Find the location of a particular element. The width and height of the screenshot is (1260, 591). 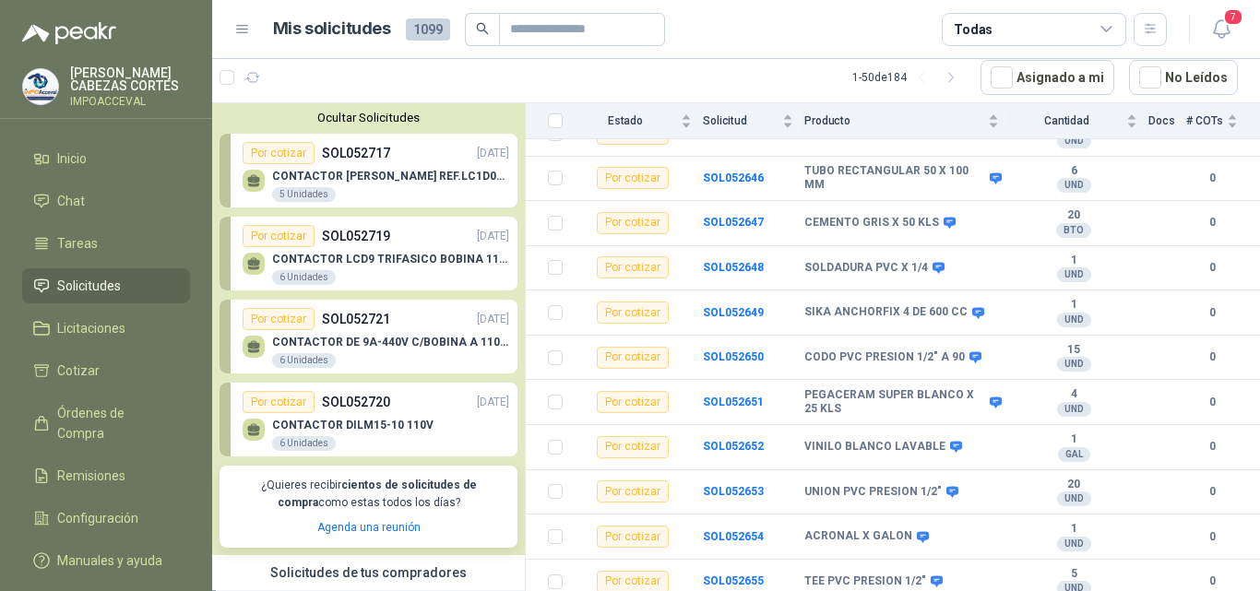

span: Órdenes de Compra is located at coordinates (114, 423).